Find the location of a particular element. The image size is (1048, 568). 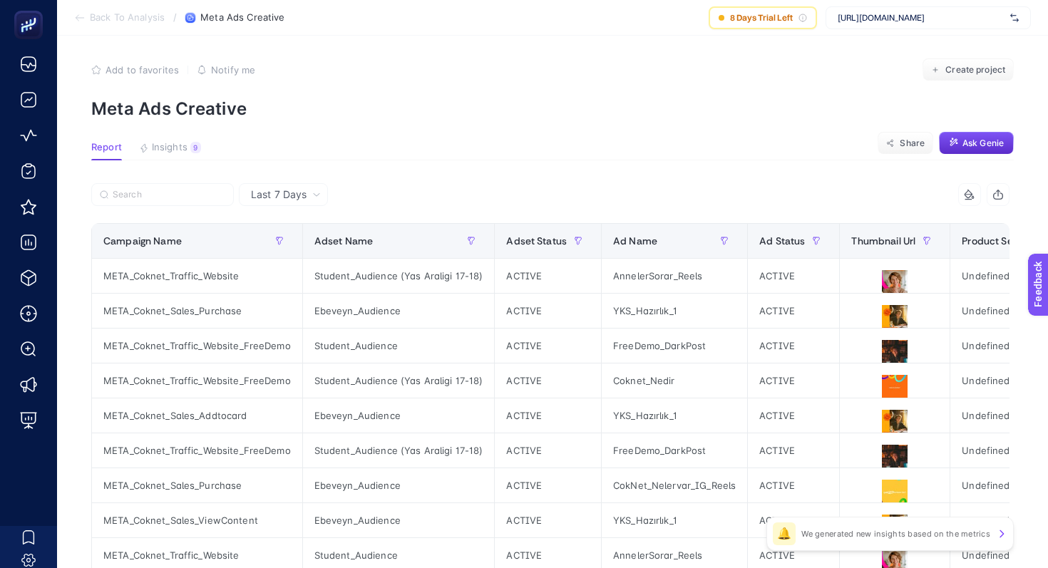

span: Report is located at coordinates (106, 148).